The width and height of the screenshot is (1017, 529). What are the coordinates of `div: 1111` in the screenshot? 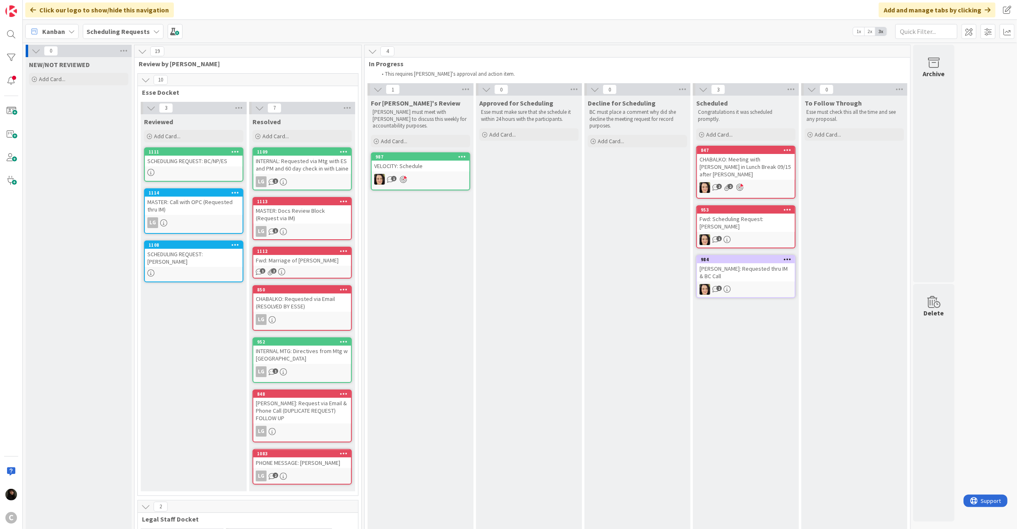 It's located at (195, 152).